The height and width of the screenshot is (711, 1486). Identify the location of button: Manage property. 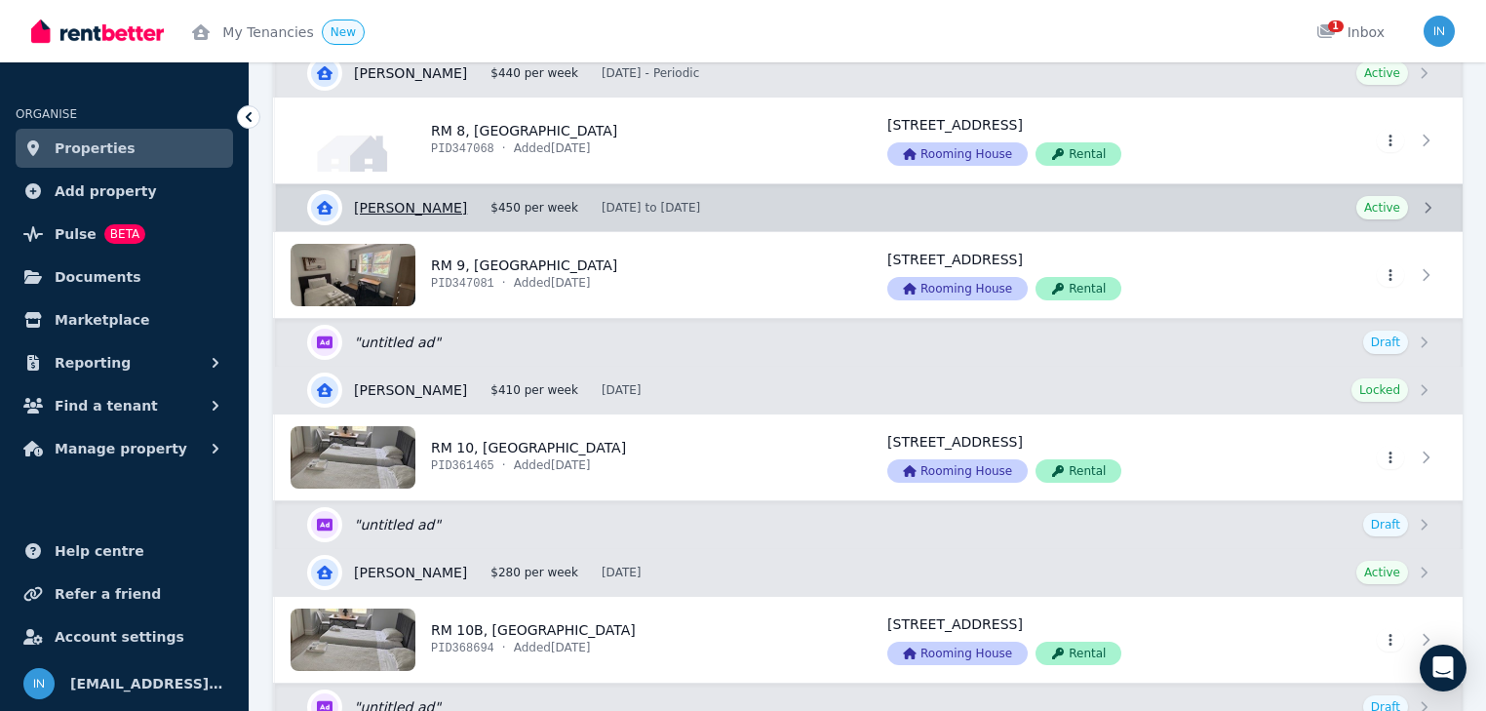
(124, 448).